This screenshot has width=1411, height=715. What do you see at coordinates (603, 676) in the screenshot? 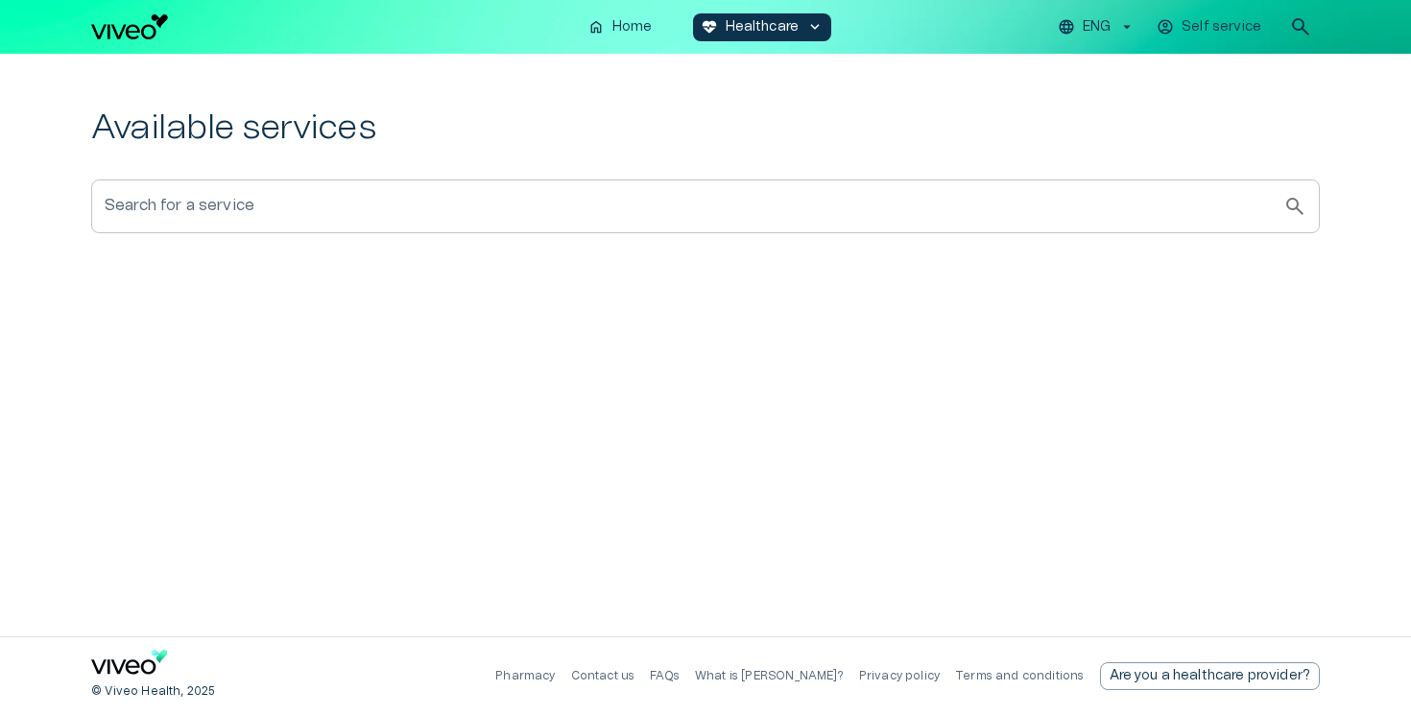
I see `p: Contact us` at bounding box center [603, 676].